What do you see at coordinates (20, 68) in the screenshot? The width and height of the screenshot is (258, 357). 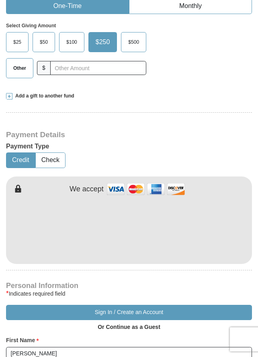 I see `span: Other` at bounding box center [20, 68].